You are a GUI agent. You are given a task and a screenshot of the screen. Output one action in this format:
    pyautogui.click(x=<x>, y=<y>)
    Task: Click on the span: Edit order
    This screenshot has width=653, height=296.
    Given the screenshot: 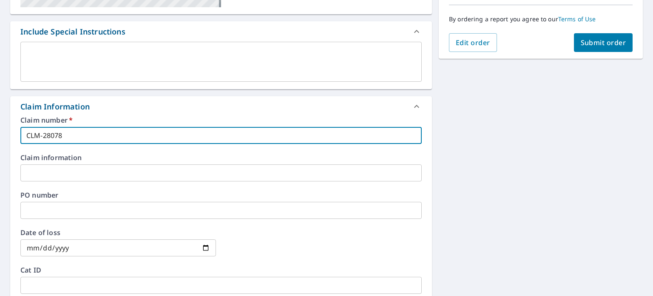 What is the action you would take?
    pyautogui.click(x=473, y=43)
    